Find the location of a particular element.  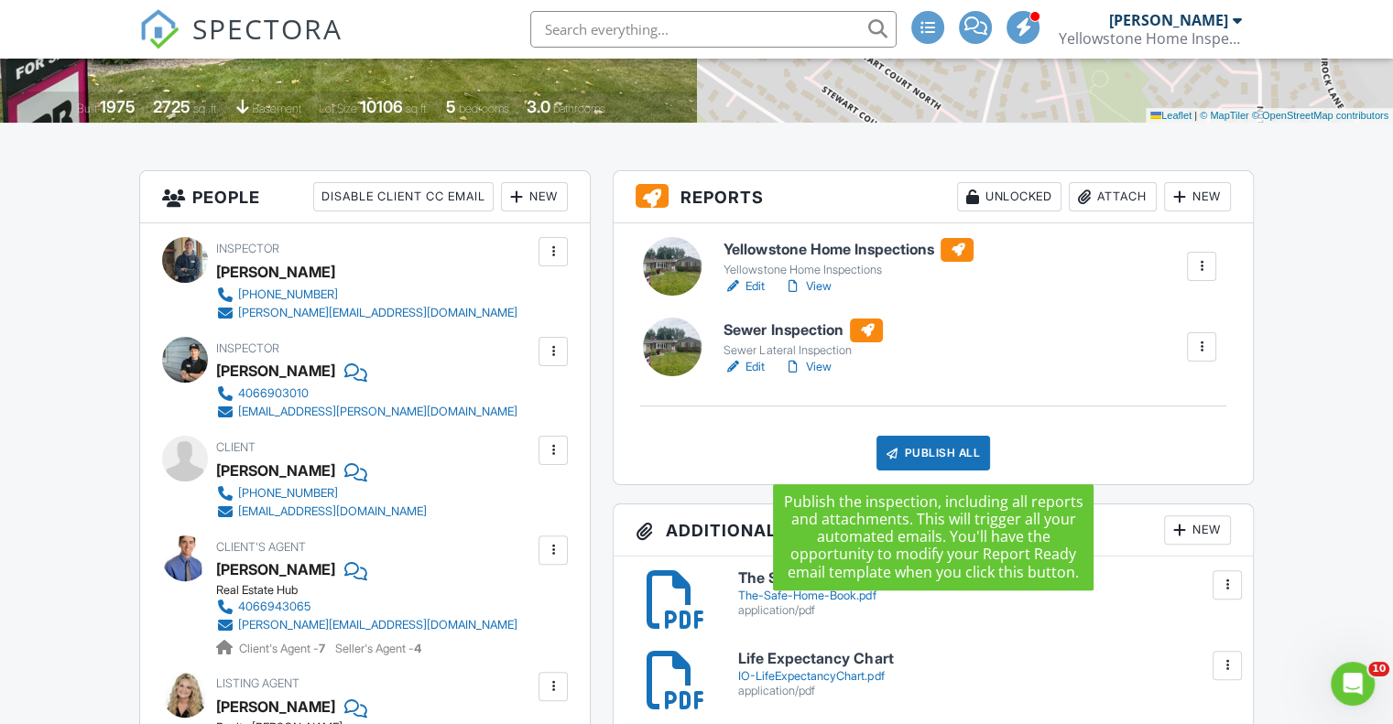

span: Client is located at coordinates (235, 447).